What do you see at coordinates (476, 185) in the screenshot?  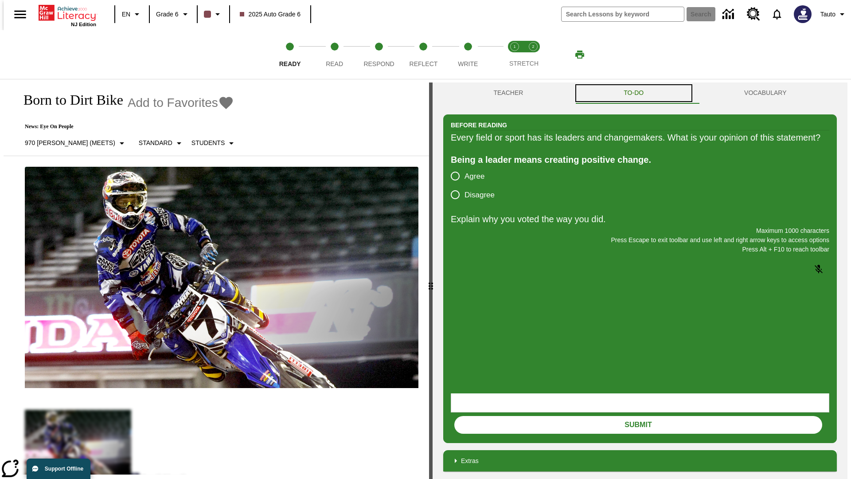 I see `div: poll` at bounding box center [476, 185].